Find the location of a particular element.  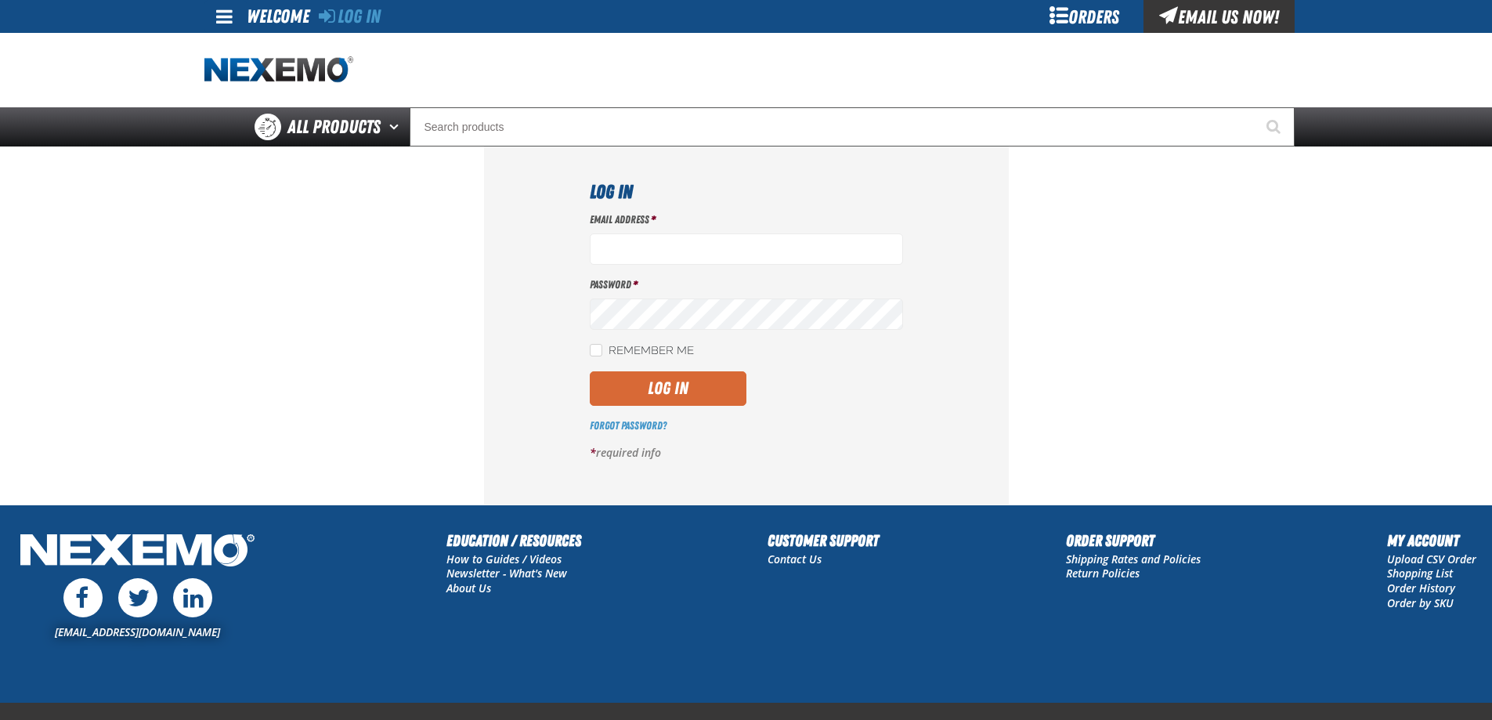

img: Nexemo Logo is located at coordinates (137, 551).